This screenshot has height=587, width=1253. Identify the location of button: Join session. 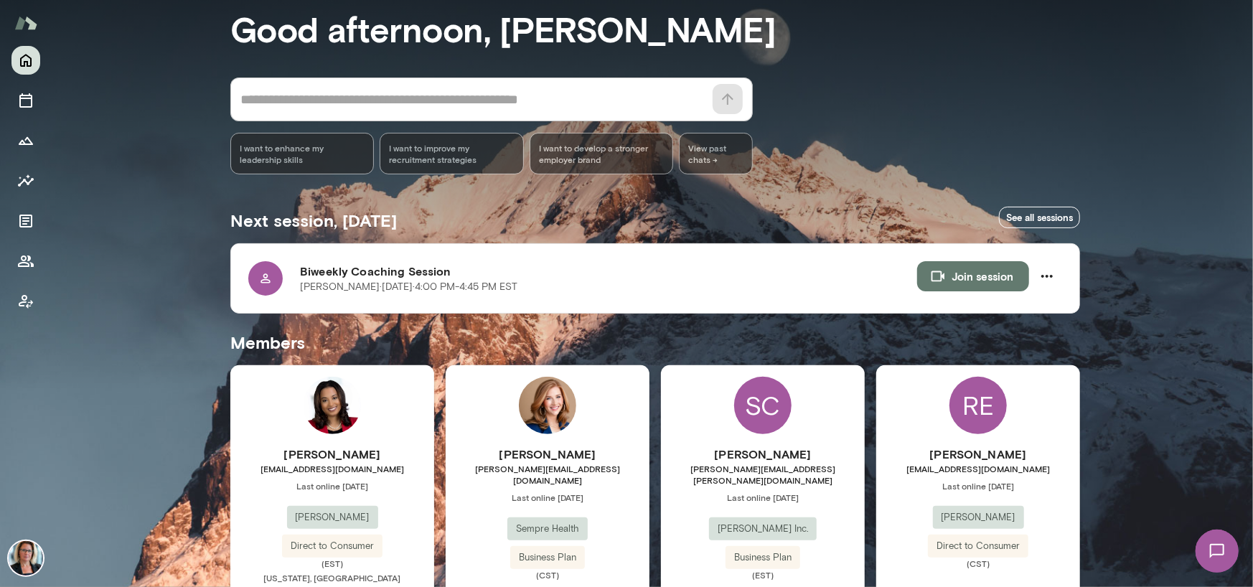
(973, 276).